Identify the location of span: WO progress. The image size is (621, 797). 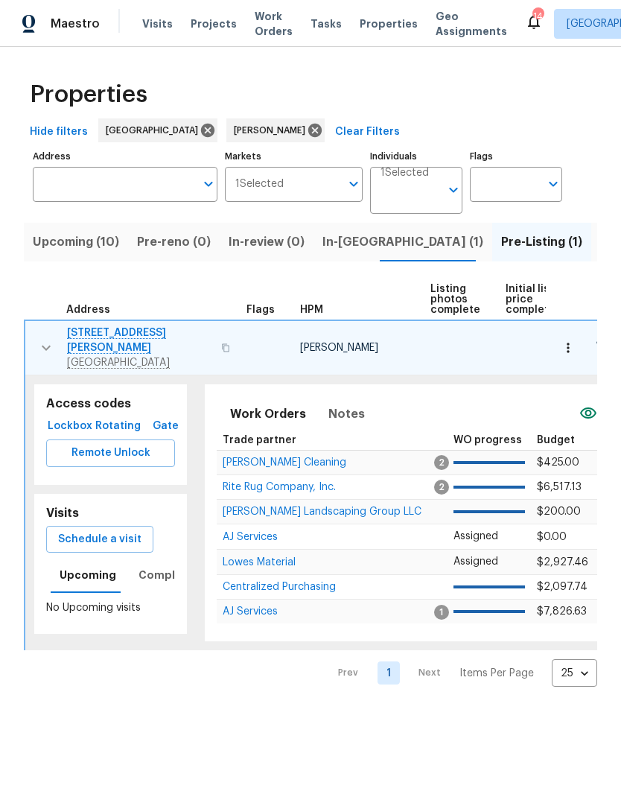
(488, 440).